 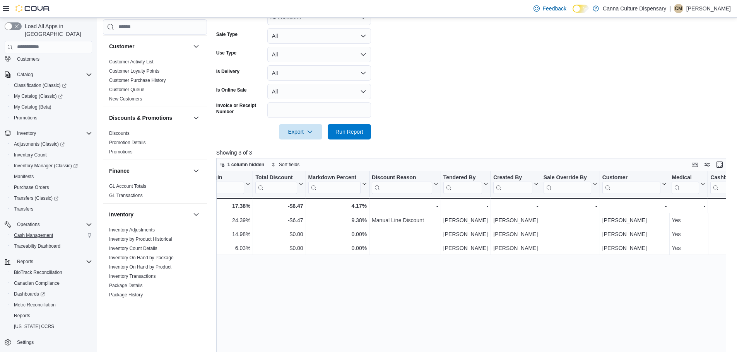 I want to click on a: Promotions, so click(x=121, y=152).